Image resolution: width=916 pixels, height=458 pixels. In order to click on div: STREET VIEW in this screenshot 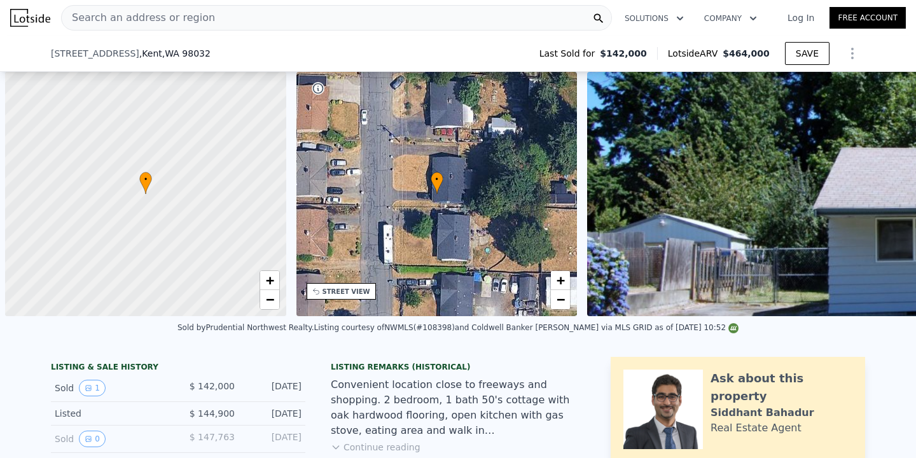, I will do `click(346, 291)`.